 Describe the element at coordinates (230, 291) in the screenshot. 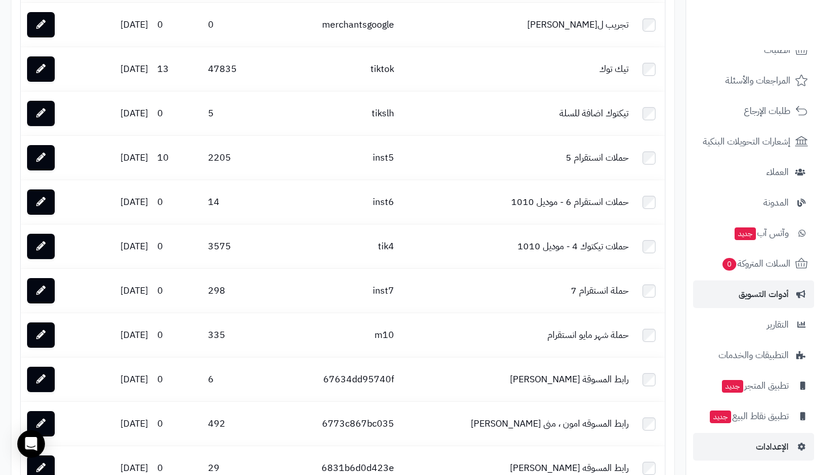

I see `td: 298` at that location.